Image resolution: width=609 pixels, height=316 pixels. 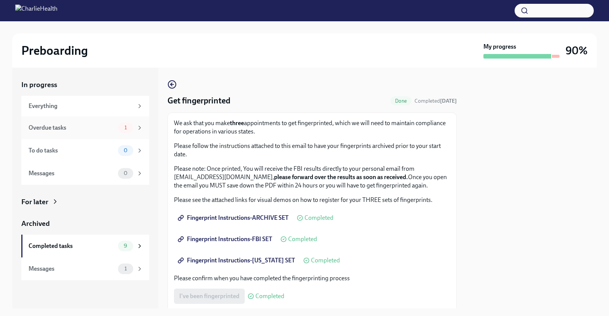 What do you see at coordinates (85, 128) in the screenshot?
I see `a: Overdue tasks1` at bounding box center [85, 128].